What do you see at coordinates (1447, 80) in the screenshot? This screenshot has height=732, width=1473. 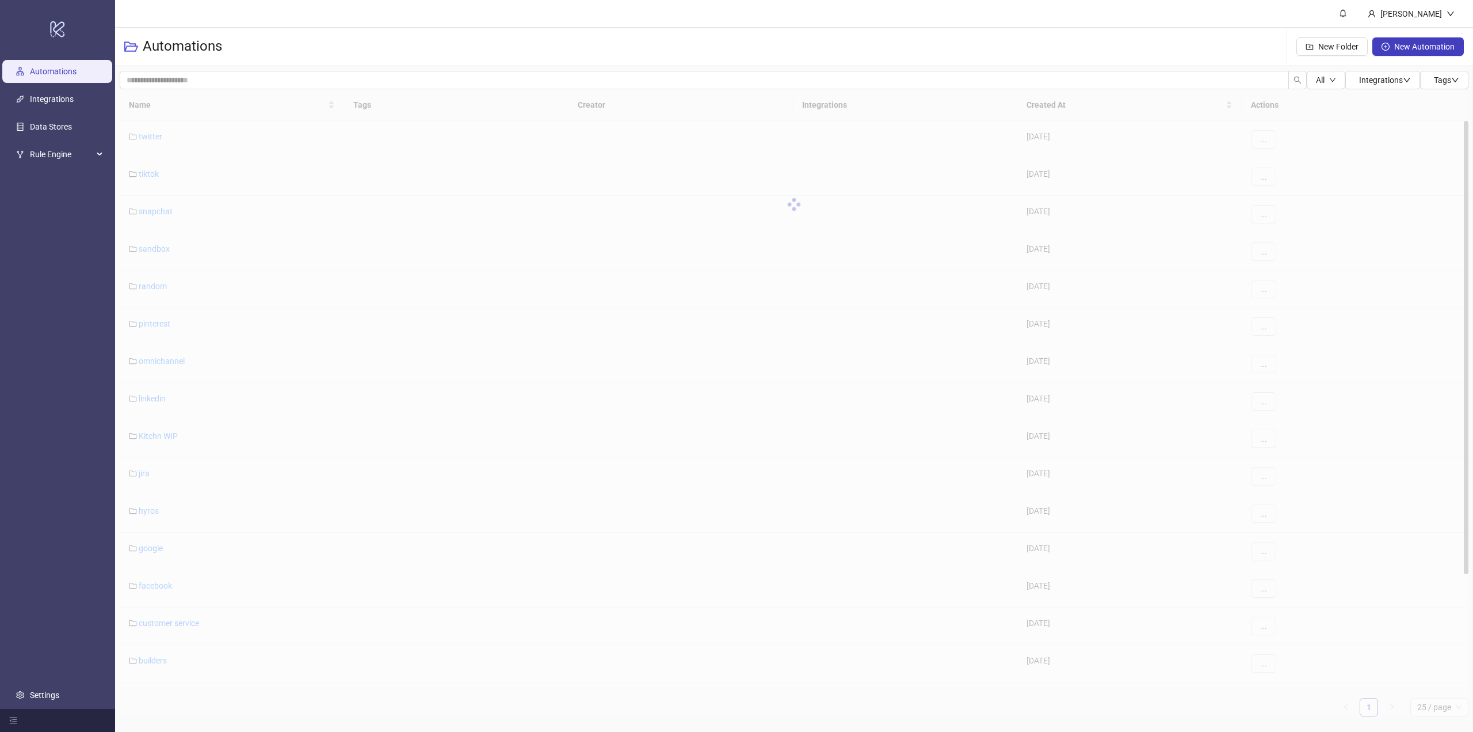 I see `span: Tags` at bounding box center [1447, 80].